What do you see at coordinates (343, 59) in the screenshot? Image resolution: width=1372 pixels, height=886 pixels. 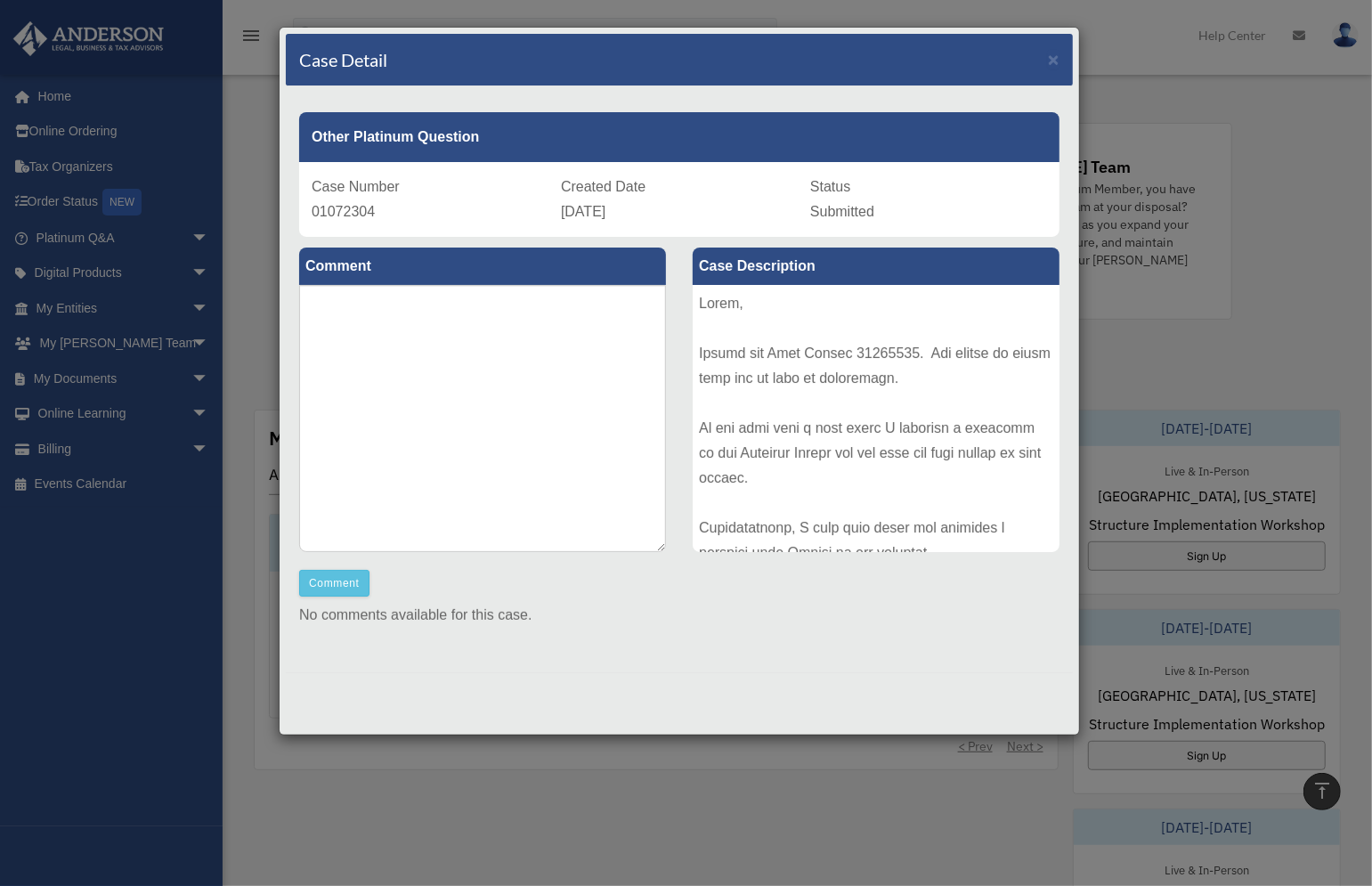 I see `h4: Case Detail` at bounding box center [343, 59].